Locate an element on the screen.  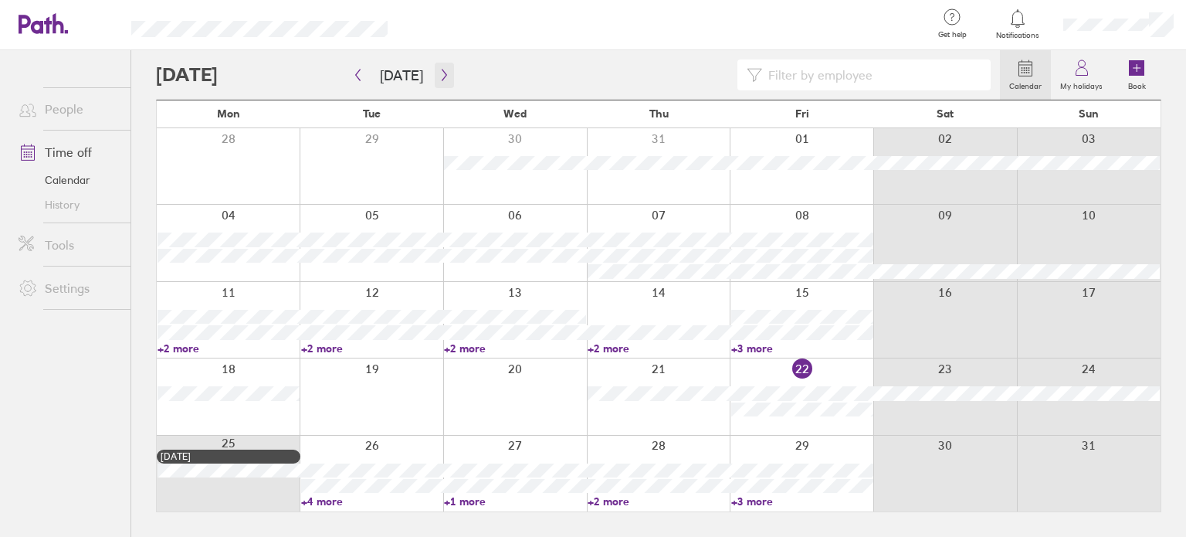
span: Sat is located at coordinates (945, 114).